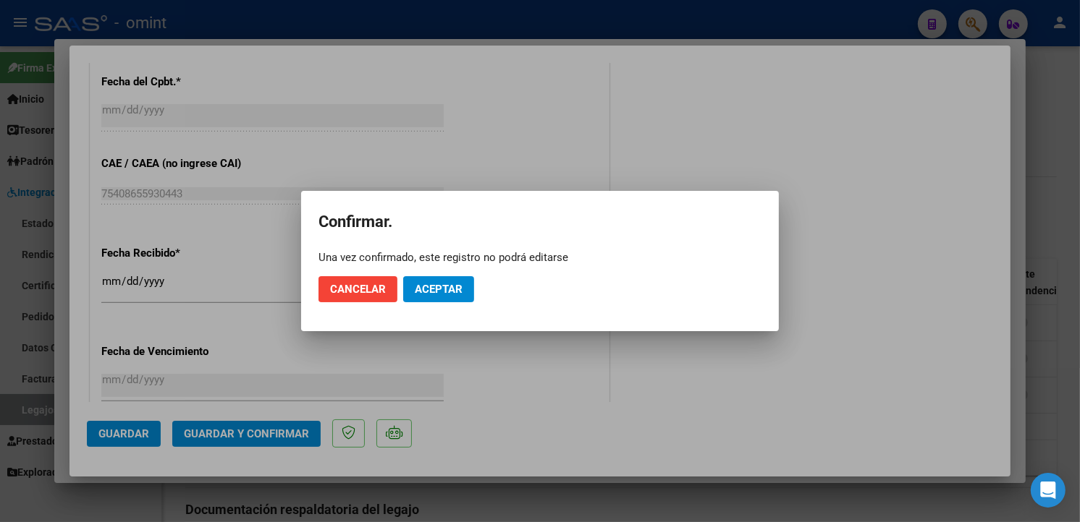 The width and height of the screenshot is (1080, 522). I want to click on div: Open Intercom Messenger, so click(1048, 491).